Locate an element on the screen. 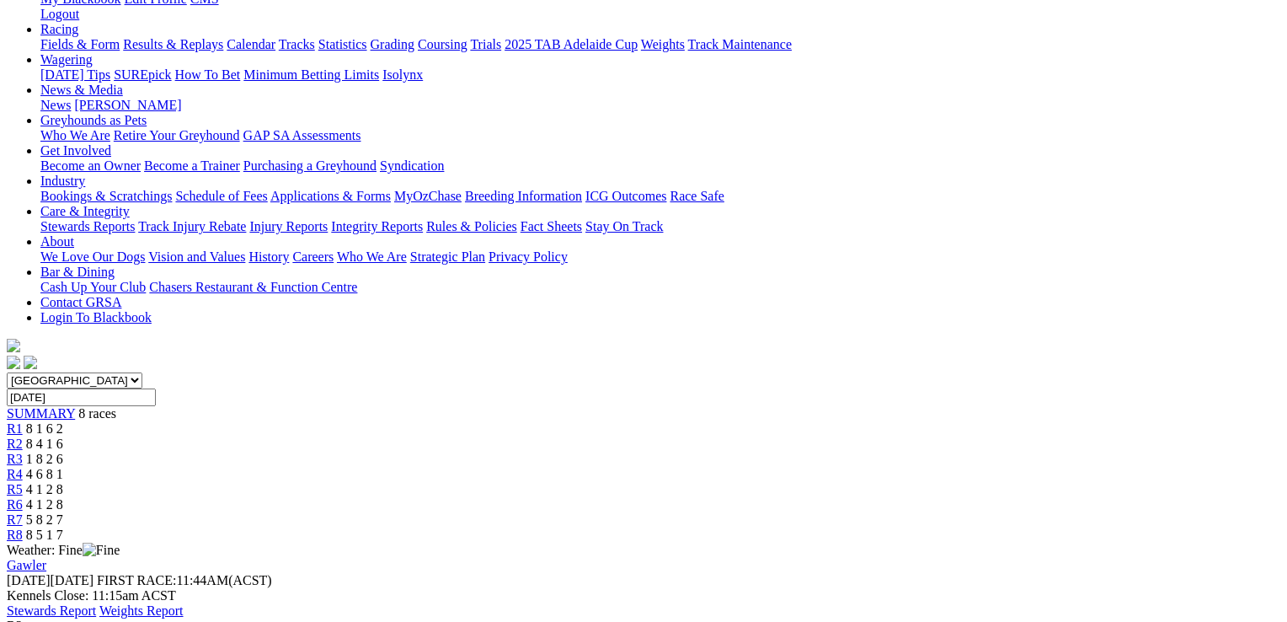  div: News & Media is located at coordinates (654, 105).